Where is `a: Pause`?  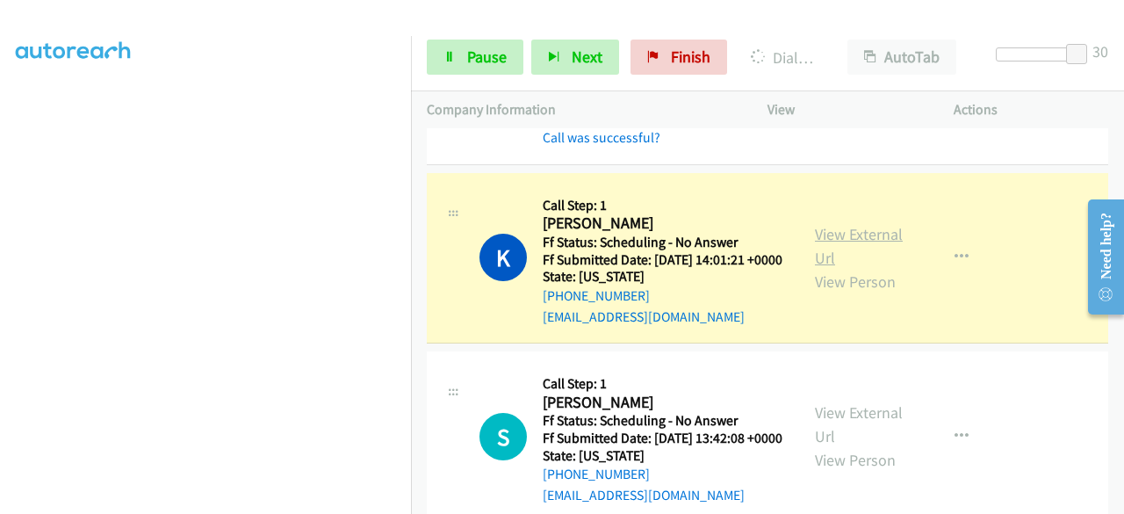
a: Pause is located at coordinates (475, 57).